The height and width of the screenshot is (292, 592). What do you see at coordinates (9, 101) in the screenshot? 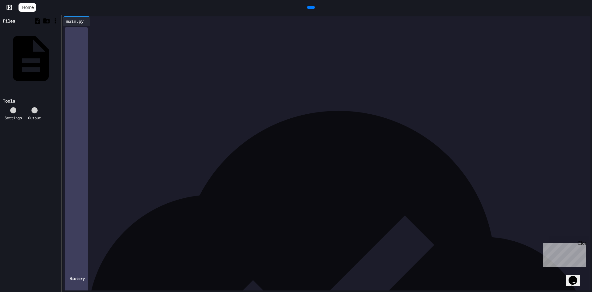
I see `div: Tools` at bounding box center [9, 101].